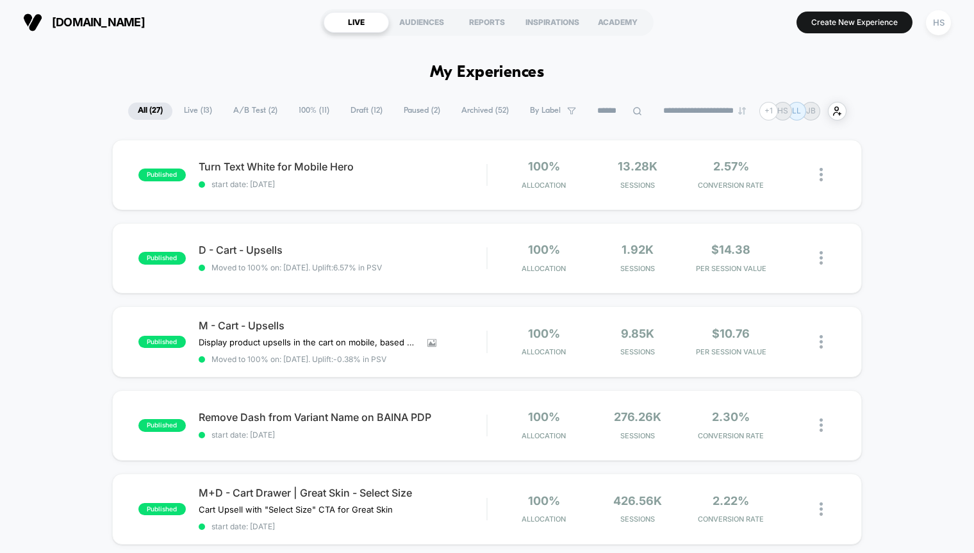 Image resolution: width=974 pixels, height=553 pixels. Describe the element at coordinates (356, 22) in the screenshot. I see `div: LIVE` at that location.